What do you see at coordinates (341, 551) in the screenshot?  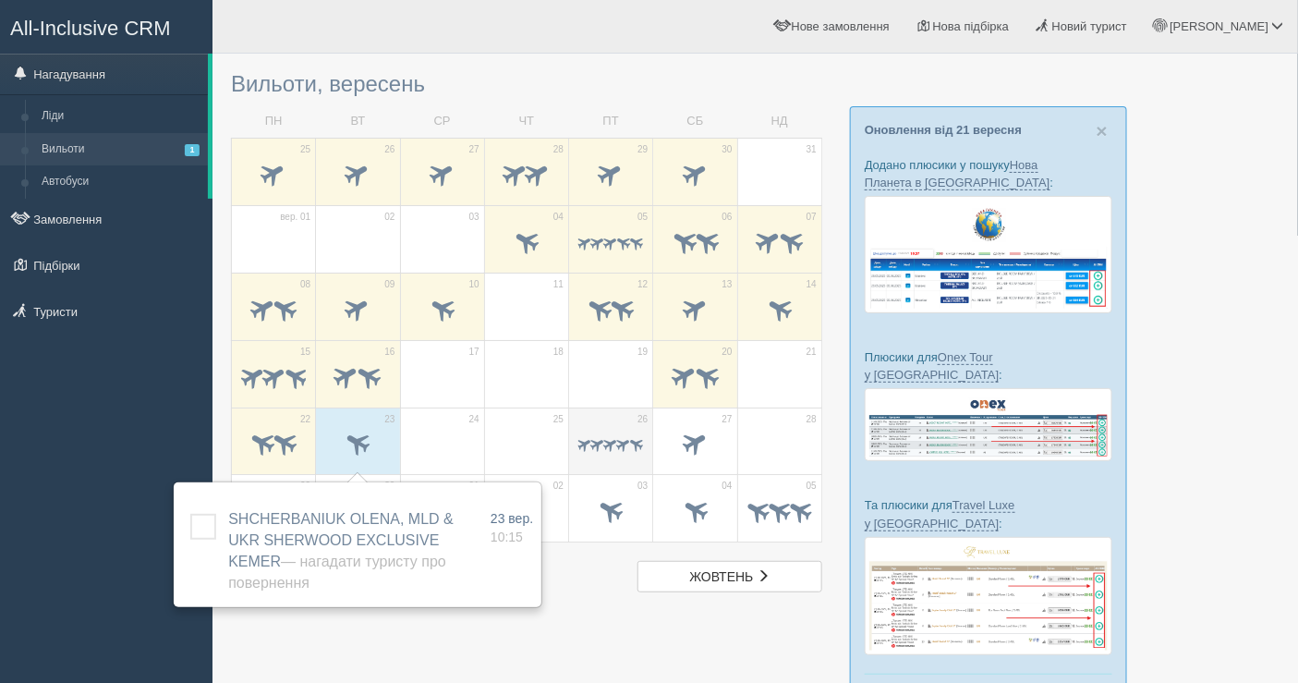 I see `span: SHCHERBANIUK OLENA, MLD & UKR SHERWOOD EXCLUSIVE KEMER` at bounding box center [341, 551].